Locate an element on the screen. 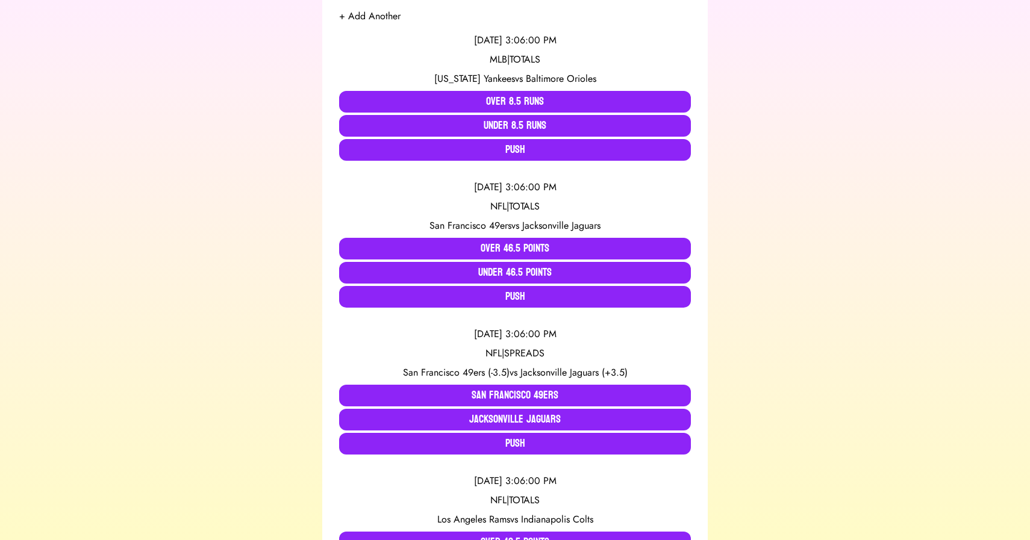 The image size is (1030, 540). button: Under 46.5 Points is located at coordinates (515, 273).